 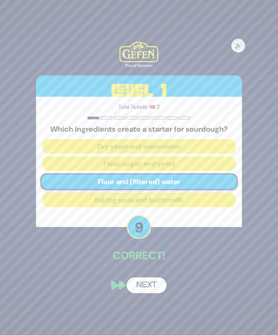 I want to click on h5: Which ingredients create a starter for sourdough?, so click(x=139, y=129).